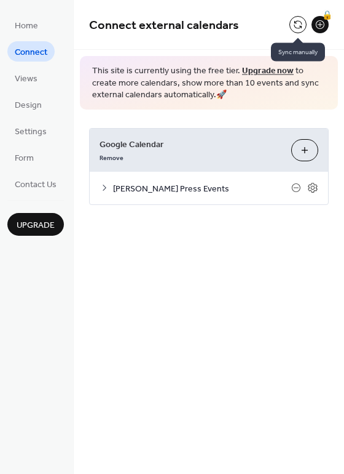 The width and height of the screenshot is (344, 474). What do you see at coordinates (31, 130) in the screenshot?
I see `a: Settings` at bounding box center [31, 130].